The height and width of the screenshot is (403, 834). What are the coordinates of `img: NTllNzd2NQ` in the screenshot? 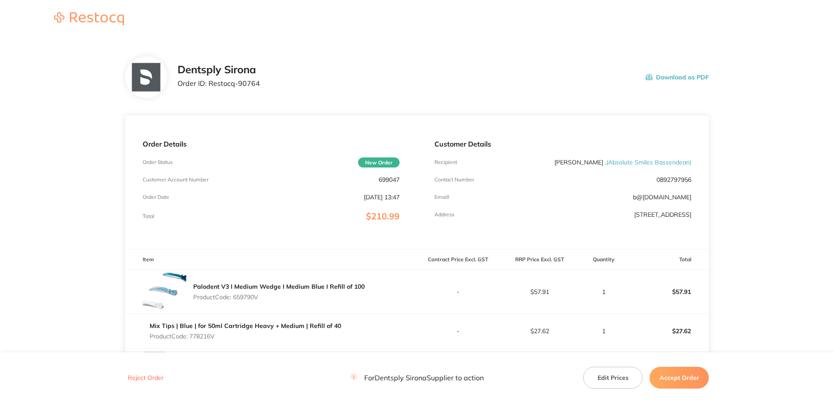 It's located at (146, 77).